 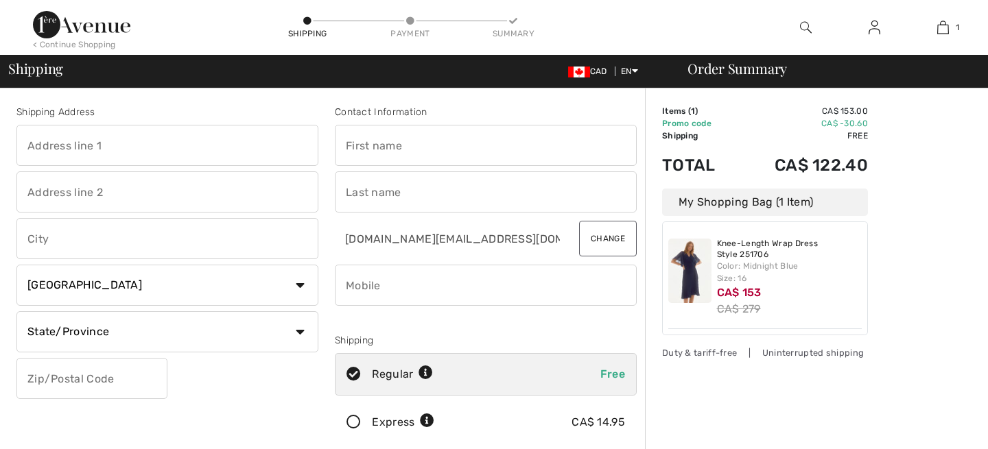 What do you see at coordinates (789, 272) in the screenshot?
I see `div: Color: Midnight Blue Size: 16` at bounding box center [789, 272].